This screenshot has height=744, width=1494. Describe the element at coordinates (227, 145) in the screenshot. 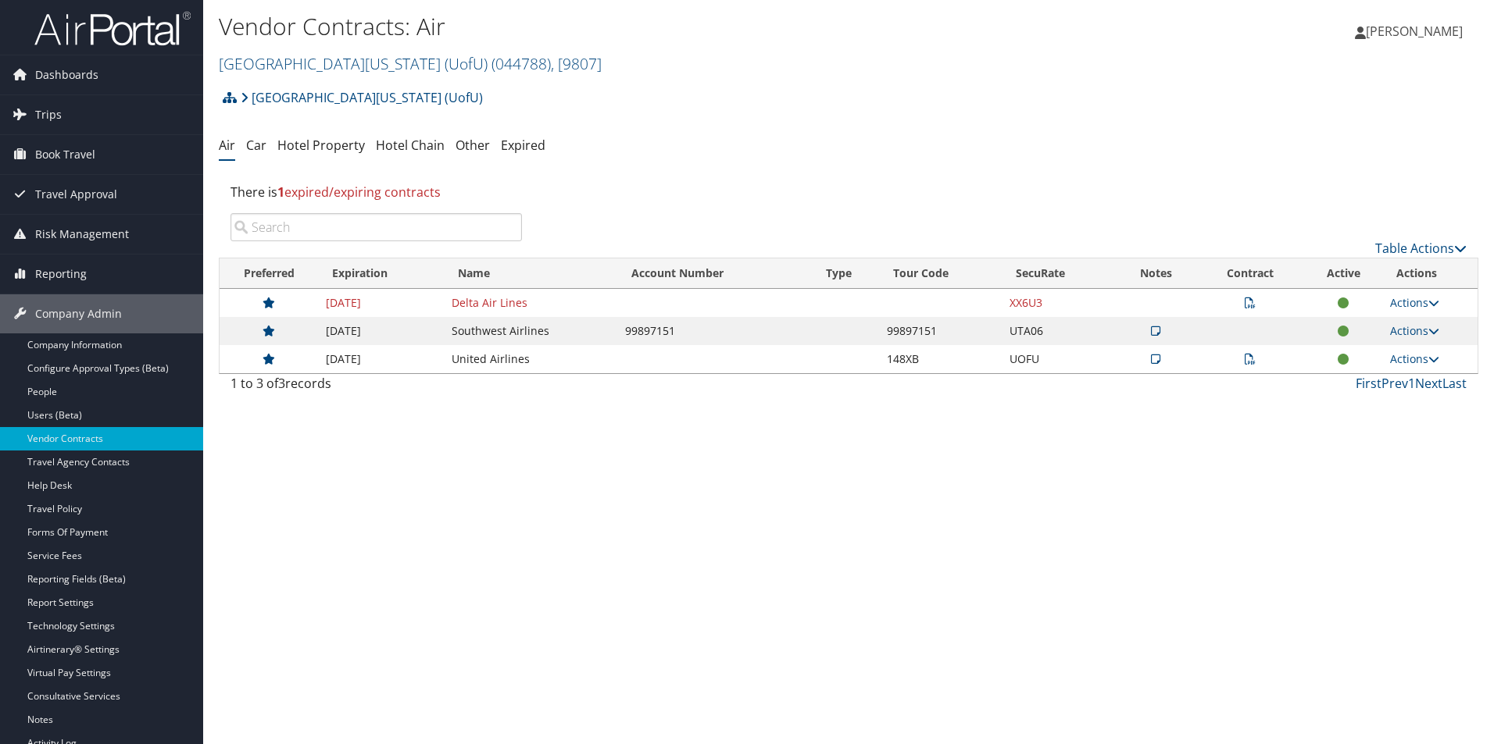

I see `a: Air` at that location.